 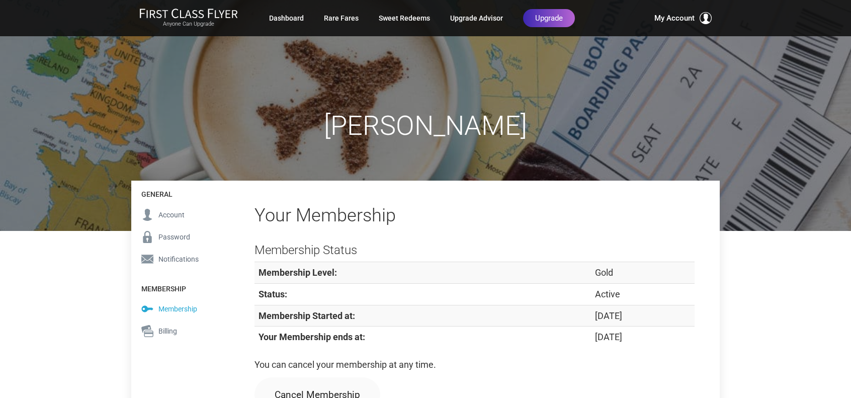 I want to click on a: First Class FlyerAnyone Can Upgrade, so click(x=189, y=18).